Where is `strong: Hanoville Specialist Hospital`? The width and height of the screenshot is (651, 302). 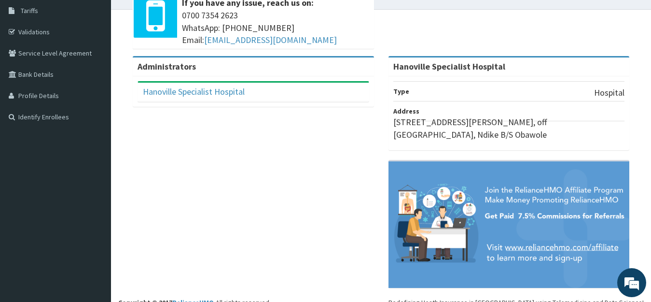
strong: Hanoville Specialist Hospital is located at coordinates (449, 66).